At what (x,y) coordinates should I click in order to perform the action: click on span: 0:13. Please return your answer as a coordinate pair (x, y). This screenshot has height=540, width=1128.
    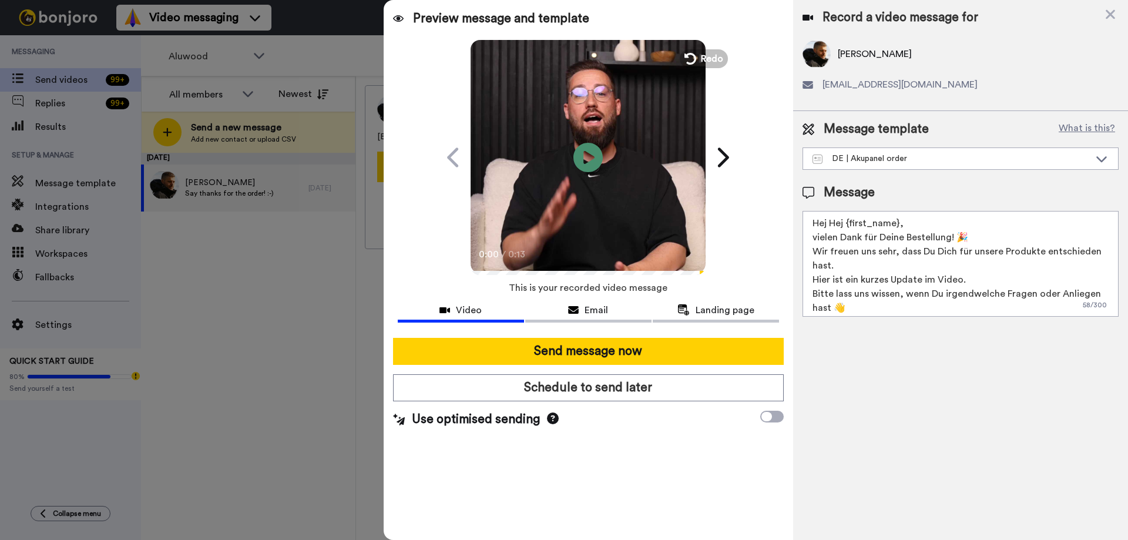
    Looking at the image, I should click on (518, 254).